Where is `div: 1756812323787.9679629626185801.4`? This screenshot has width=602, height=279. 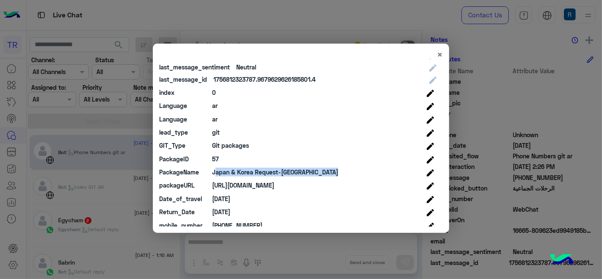 div: 1756812323787.9679629626185801.4 is located at coordinates (265, 79).